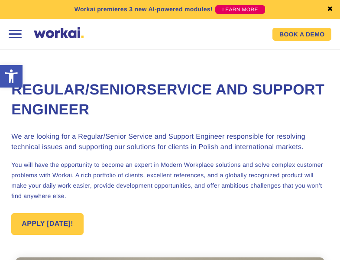  What do you see at coordinates (302, 34) in the screenshot?
I see `a: BOOK A DEMO` at bounding box center [302, 34].